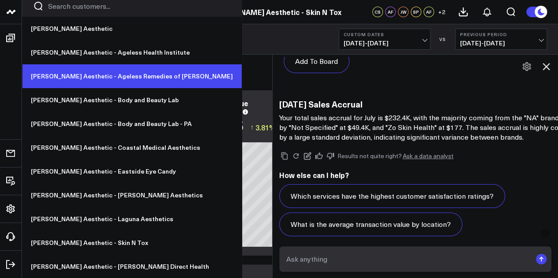  What do you see at coordinates (378, 12) in the screenshot?
I see `div: CS` at bounding box center [378, 12].